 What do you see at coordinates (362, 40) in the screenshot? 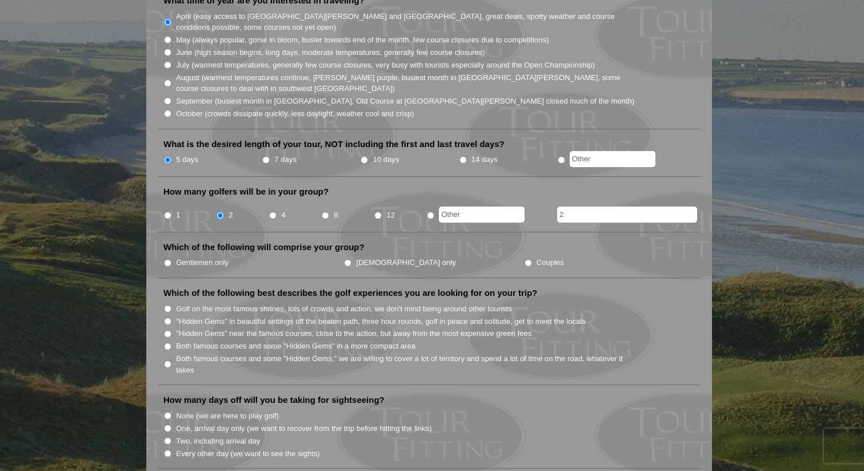
I see `label: May (always popular, gorse in bloom, busier towards end of the month, few course closures due to ...` at bounding box center [362, 40].